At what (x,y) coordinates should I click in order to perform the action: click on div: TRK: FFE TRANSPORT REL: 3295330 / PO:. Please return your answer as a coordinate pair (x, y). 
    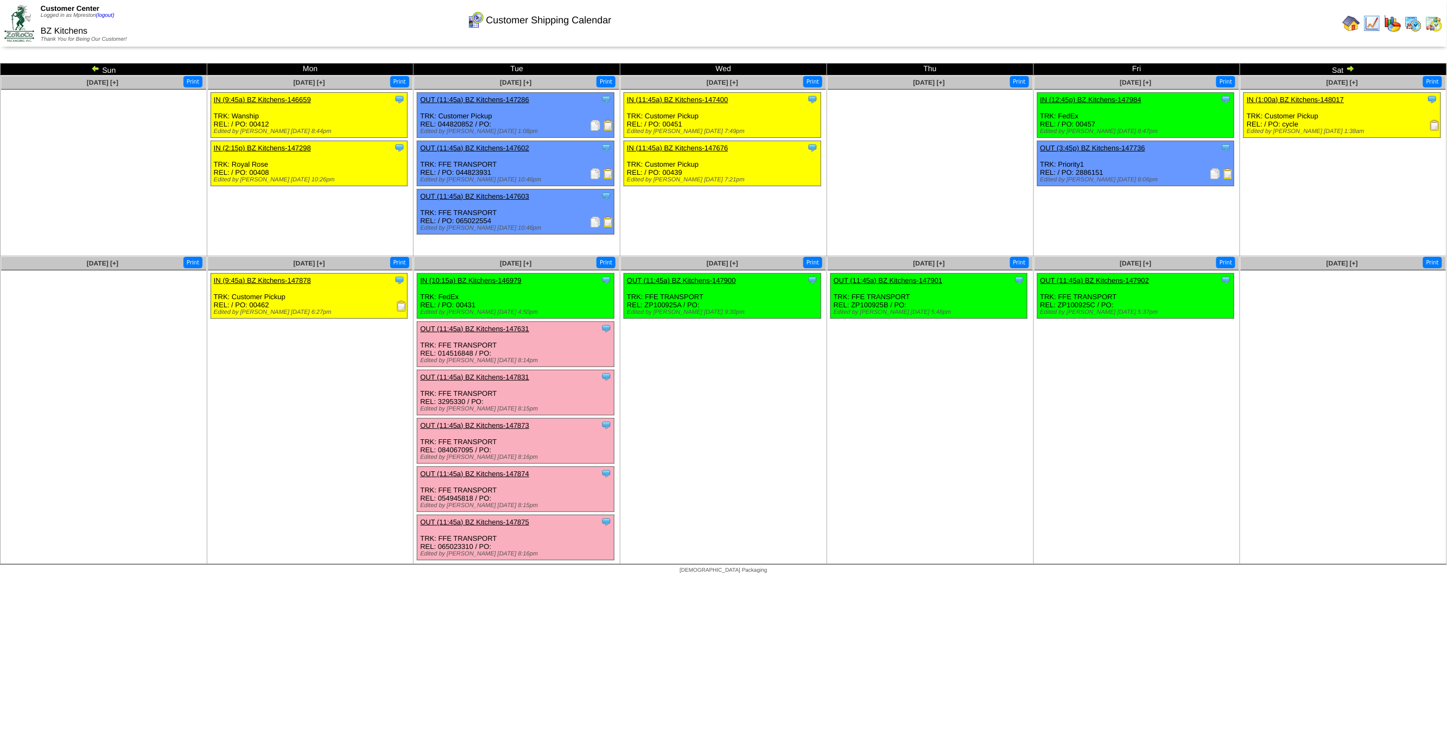
    Looking at the image, I should click on (515, 392).